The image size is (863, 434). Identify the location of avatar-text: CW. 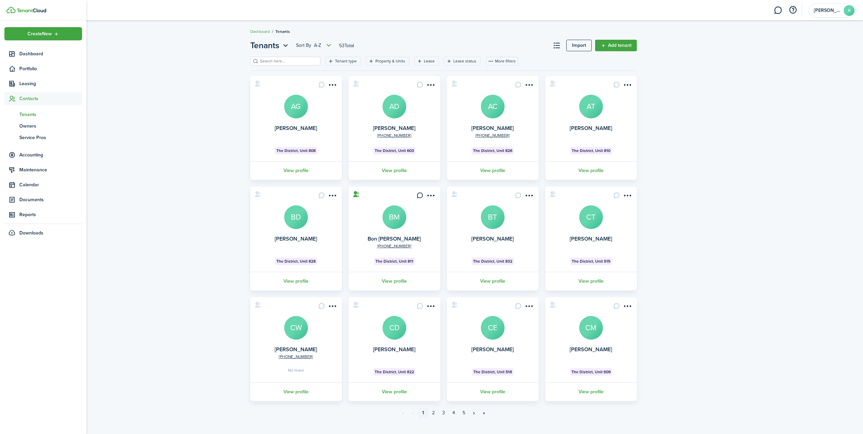
(296, 328).